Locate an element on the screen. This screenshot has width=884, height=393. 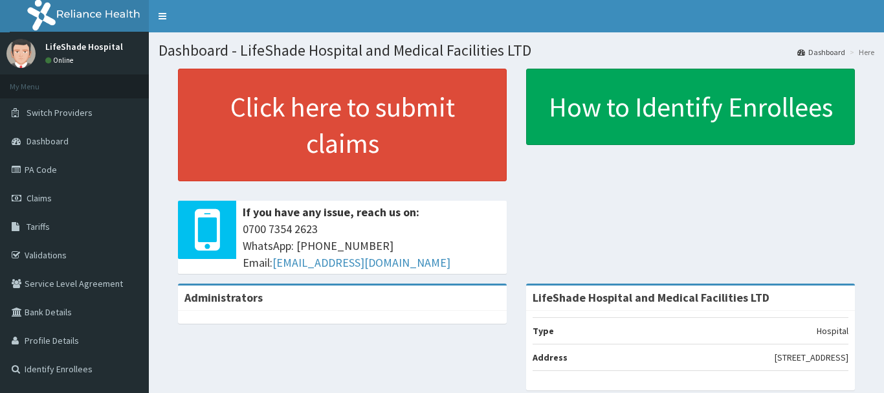
b: If you have any issue, reach us on: is located at coordinates (331, 212).